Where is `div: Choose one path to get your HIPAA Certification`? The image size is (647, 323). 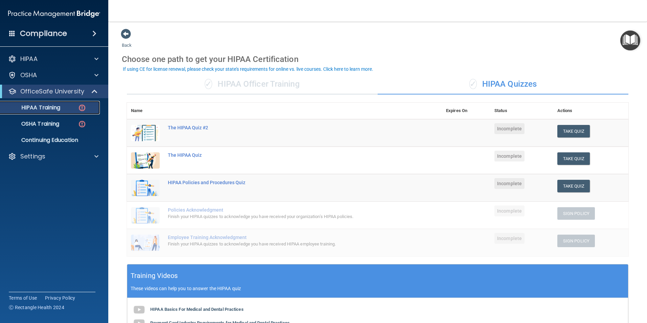
div: Choose one path to get your HIPAA Certification is located at coordinates (378, 59).